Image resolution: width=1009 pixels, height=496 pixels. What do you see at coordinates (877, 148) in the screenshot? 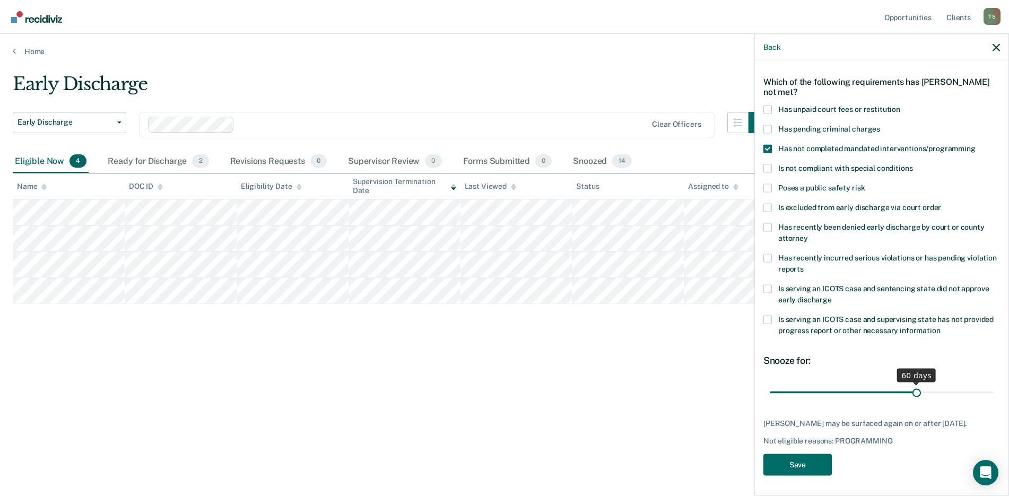
I see `span: Has not completed mandated interventions/programming` at bounding box center [877, 148].